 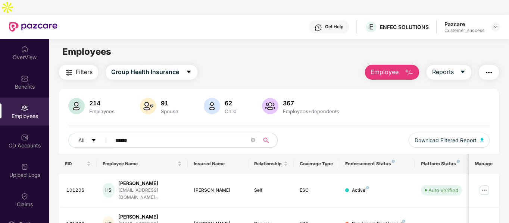 What do you see at coordinates (441, 164) in the screenshot?
I see `div: Platform Status` at bounding box center [441, 164].